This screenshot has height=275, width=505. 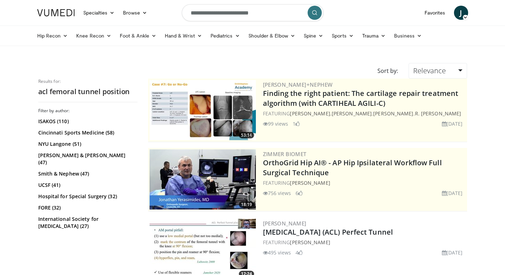 I want to click on a: Foot & Ankle, so click(x=138, y=36).